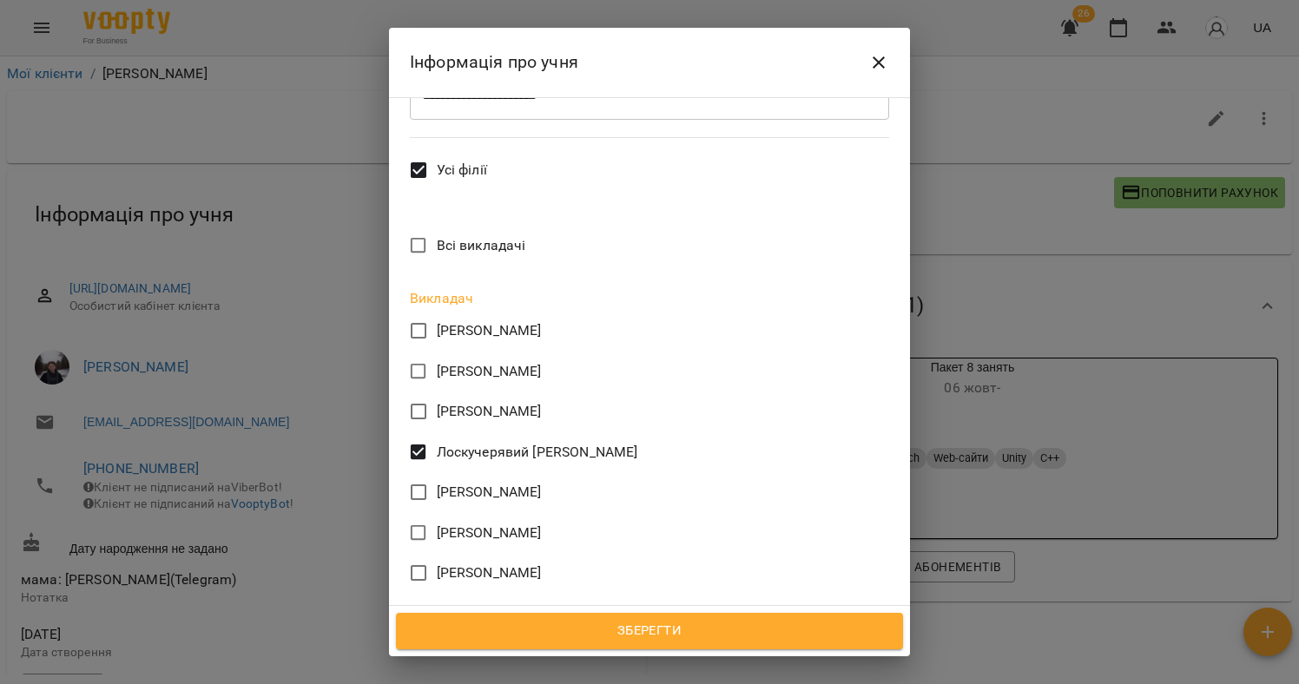 The image size is (1299, 684). I want to click on span: Всі викладачі, so click(481, 246).